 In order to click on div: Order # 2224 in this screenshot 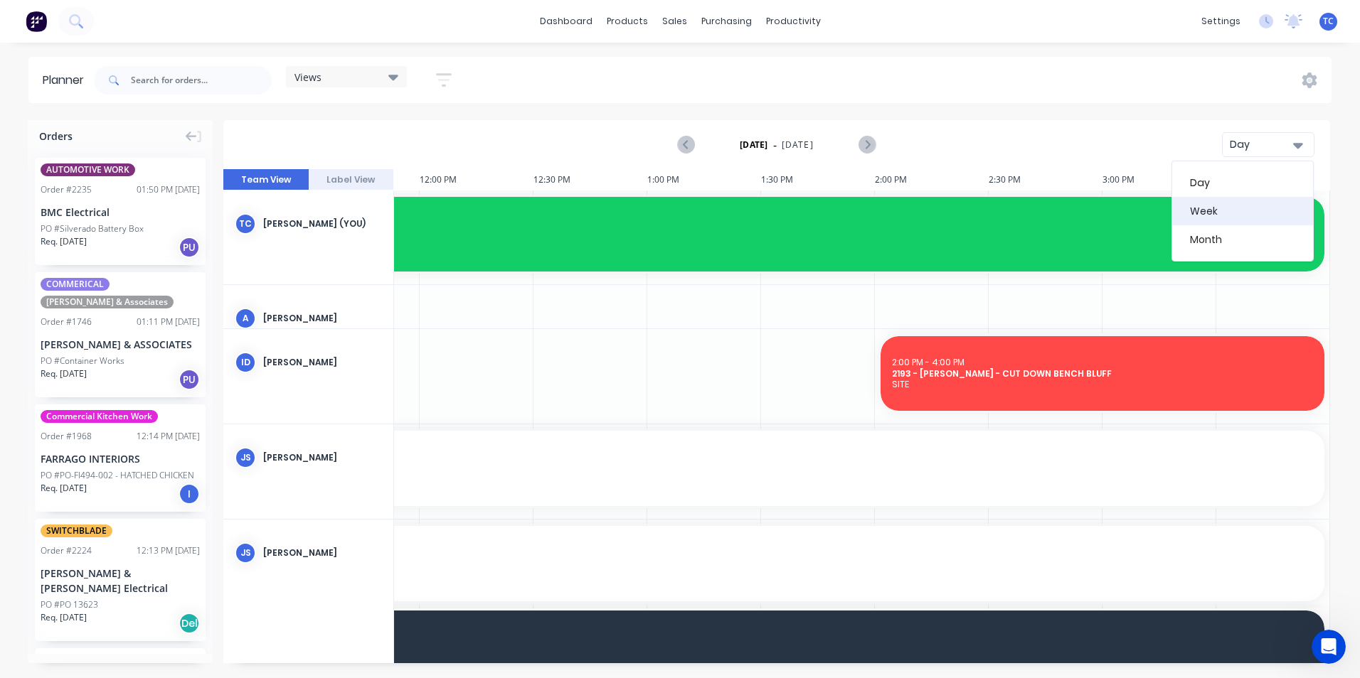, I will do `click(66, 551)`.